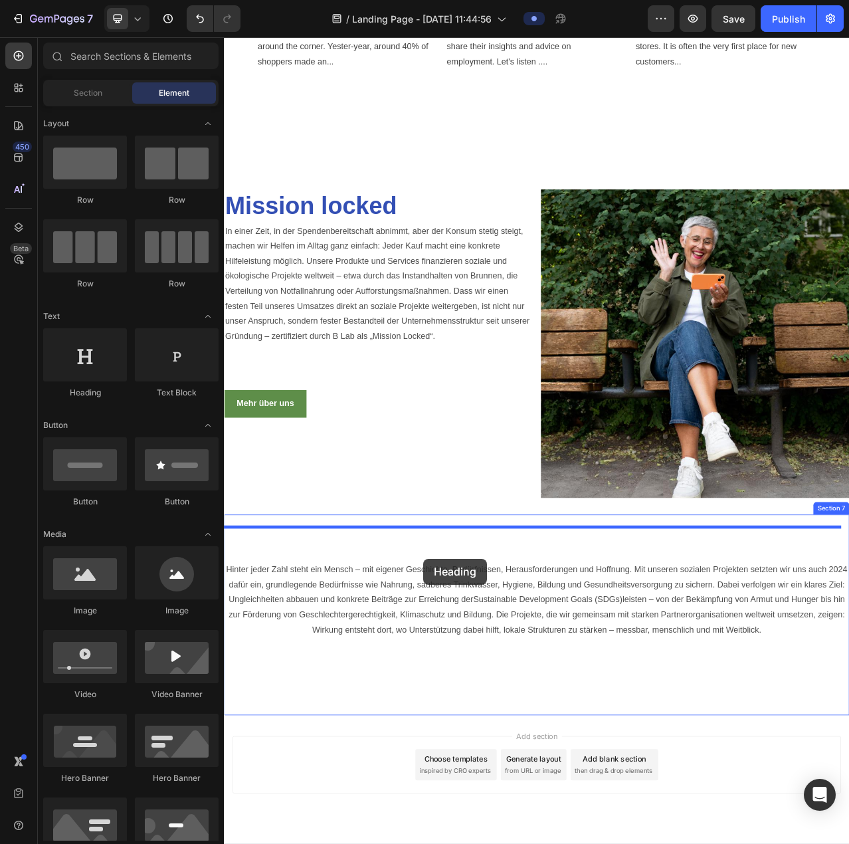 Image resolution: width=849 pixels, height=844 pixels. What do you see at coordinates (789, 19) in the screenshot?
I see `div: Publish` at bounding box center [789, 19].